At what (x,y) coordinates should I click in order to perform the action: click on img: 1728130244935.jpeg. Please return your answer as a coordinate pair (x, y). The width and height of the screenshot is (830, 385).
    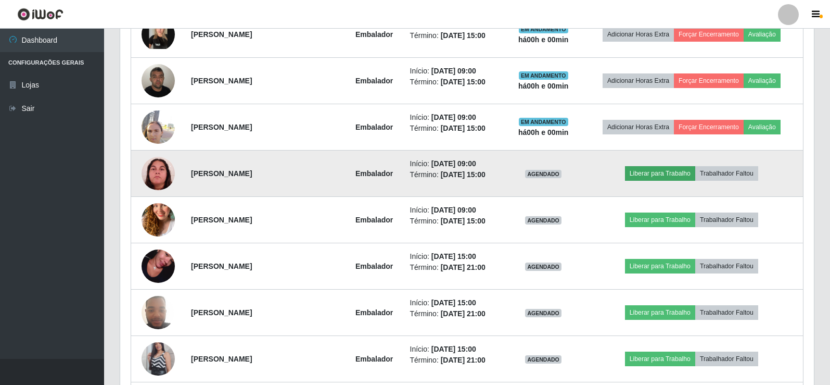
    Looking at the image, I should click on (158, 126).